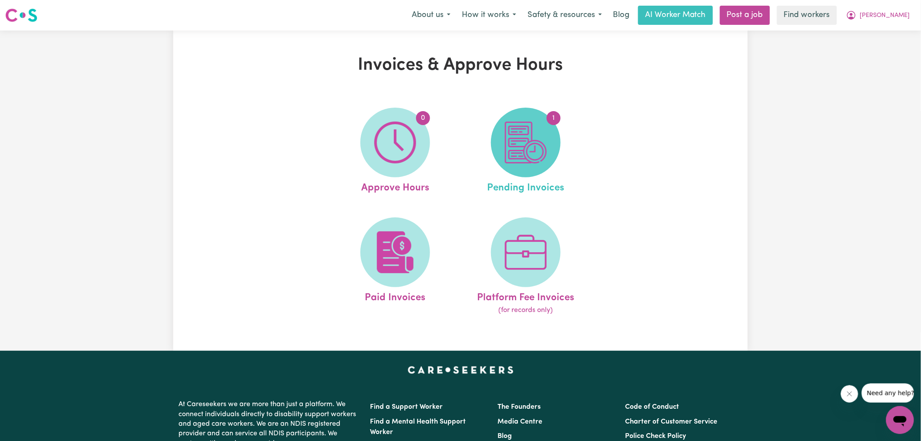 The image size is (921, 441). Describe the element at coordinates (520, 421) in the screenshot. I see `a: Media Centre` at that location.